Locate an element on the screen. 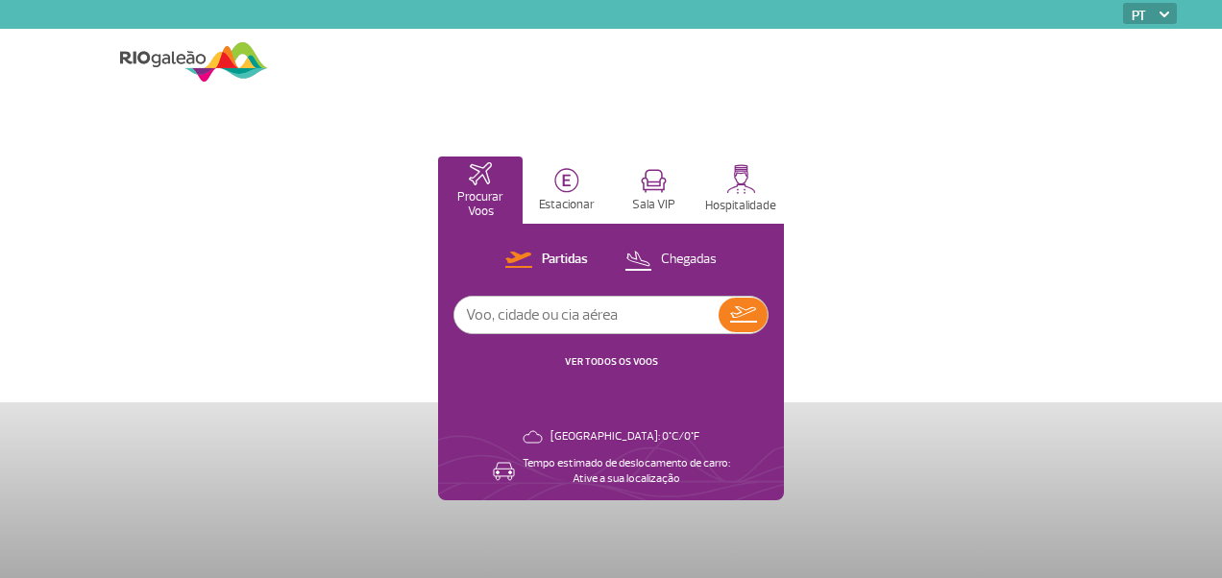 The height and width of the screenshot is (578, 1222). button: Partidas is located at coordinates (547, 260).